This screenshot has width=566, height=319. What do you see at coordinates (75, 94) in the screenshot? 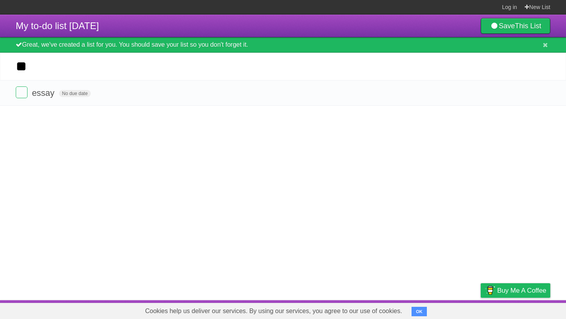
I see `span: No due date` at bounding box center [75, 94].